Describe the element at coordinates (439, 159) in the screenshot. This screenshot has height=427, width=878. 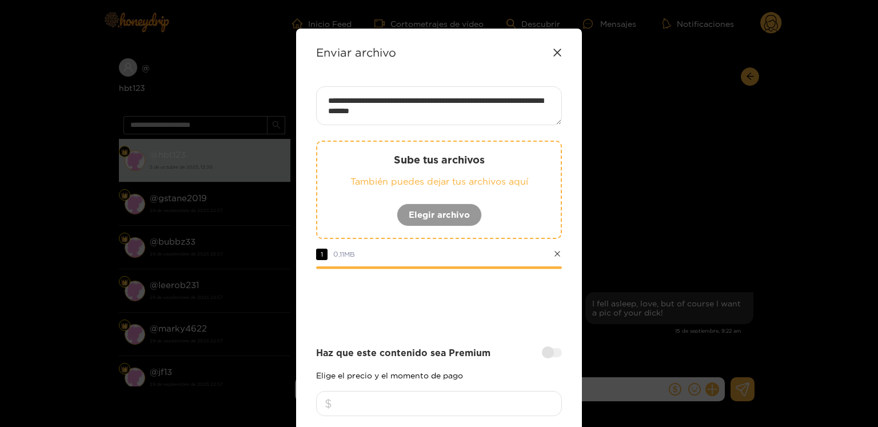
I see `font: Sube tus archivos` at that location.